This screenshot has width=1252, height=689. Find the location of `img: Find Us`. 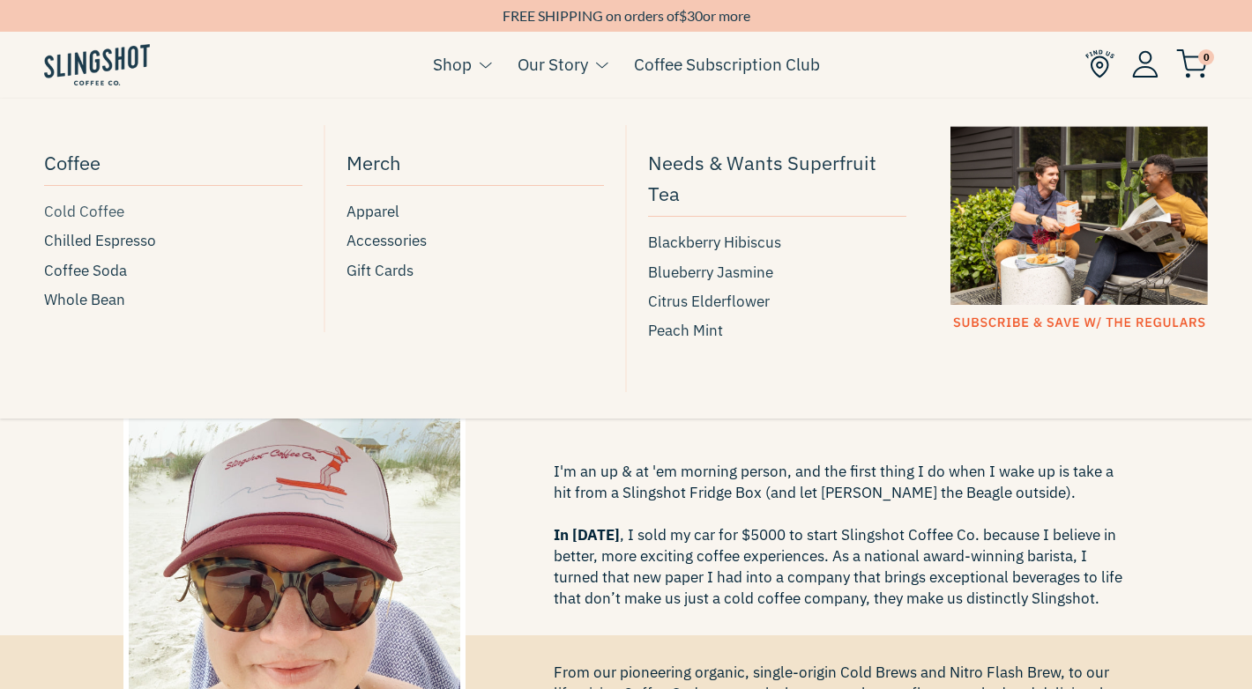

img: Find Us is located at coordinates (1099, 63).